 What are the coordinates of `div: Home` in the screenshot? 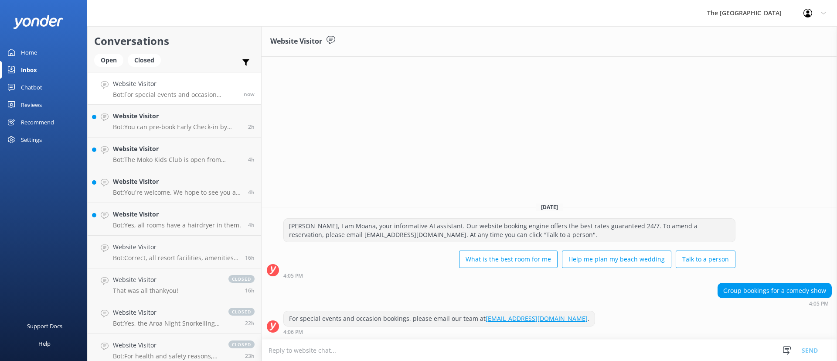 It's located at (29, 52).